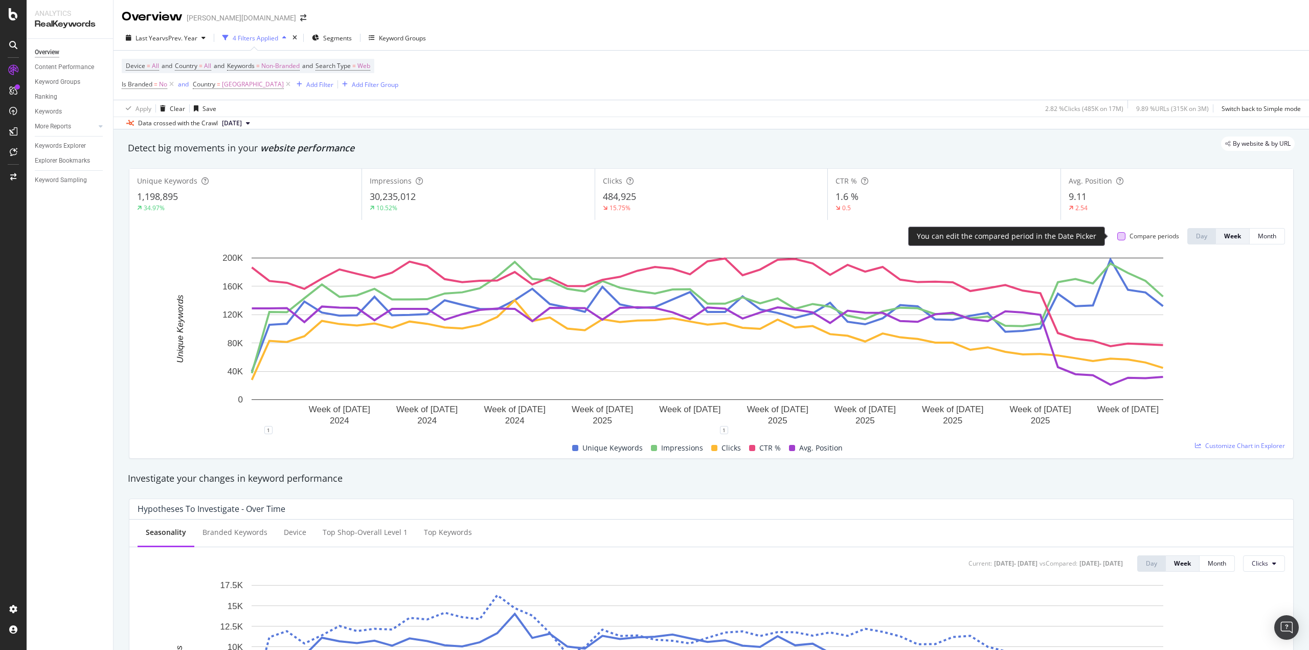  I want to click on div: Hypotheses to Investigate - Over Time, so click(211, 509).